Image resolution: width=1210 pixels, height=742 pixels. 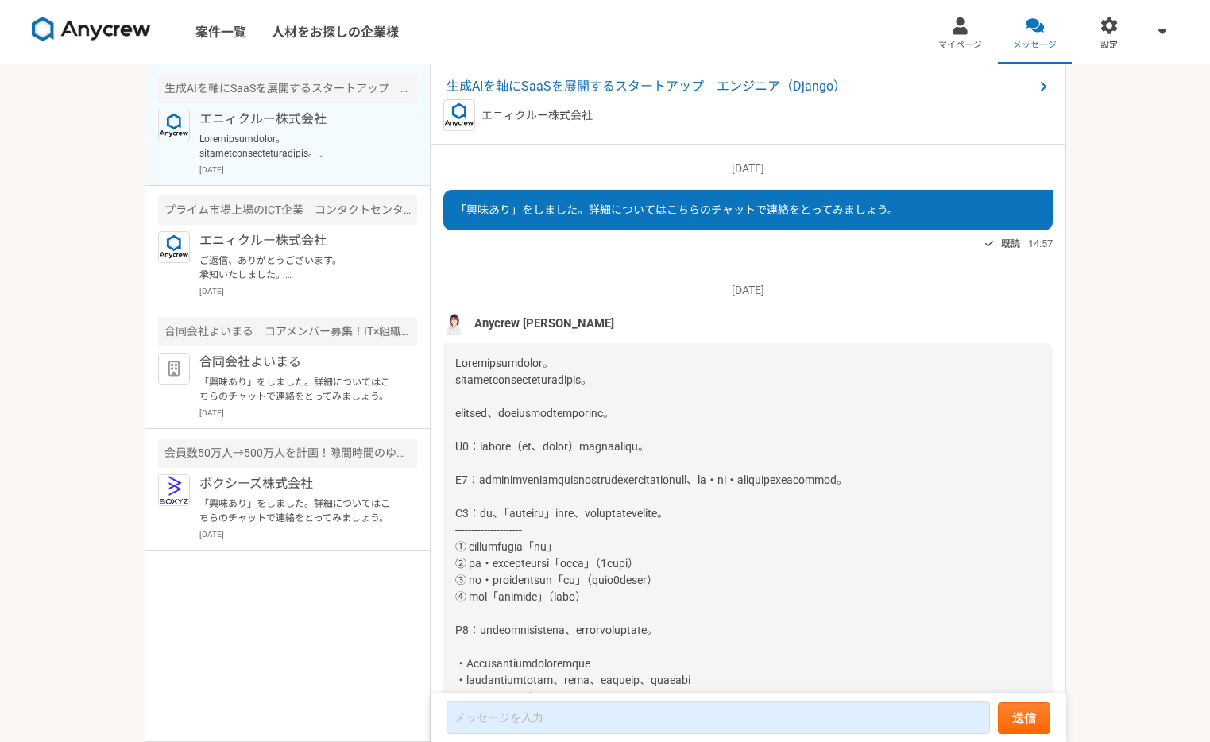 What do you see at coordinates (91, 29) in the screenshot?
I see `img: 8DqYSo04kwAAAAASUVORK5CYII=` at bounding box center [91, 29].